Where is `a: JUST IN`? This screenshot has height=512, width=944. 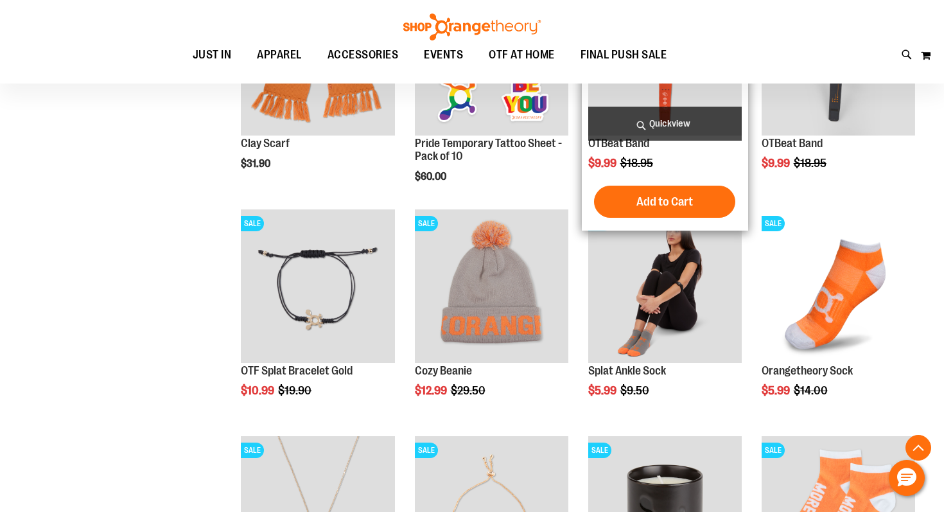 a: JUST IN is located at coordinates (212, 55).